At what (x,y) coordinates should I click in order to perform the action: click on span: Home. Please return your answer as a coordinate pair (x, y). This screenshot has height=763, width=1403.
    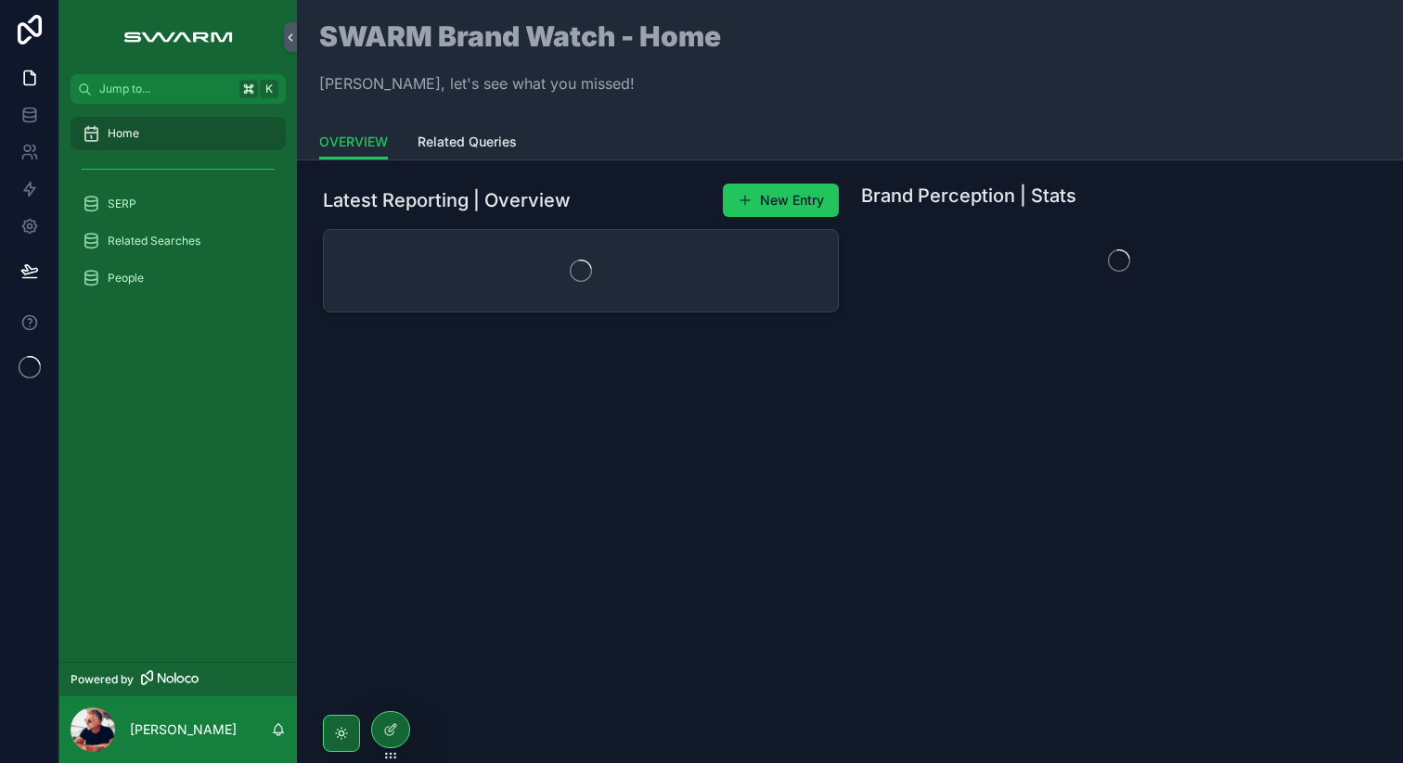
    Looking at the image, I should click on (123, 134).